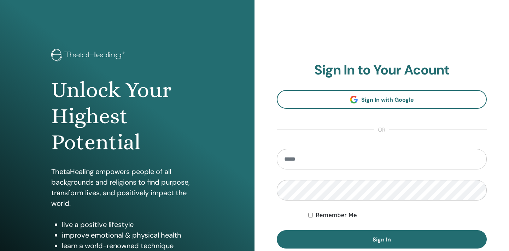  I want to click on label: Remember Me, so click(336, 215).